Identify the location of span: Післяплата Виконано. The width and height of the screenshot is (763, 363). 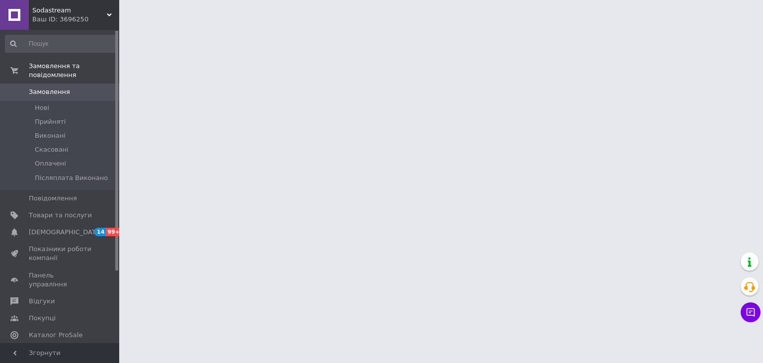
(71, 178).